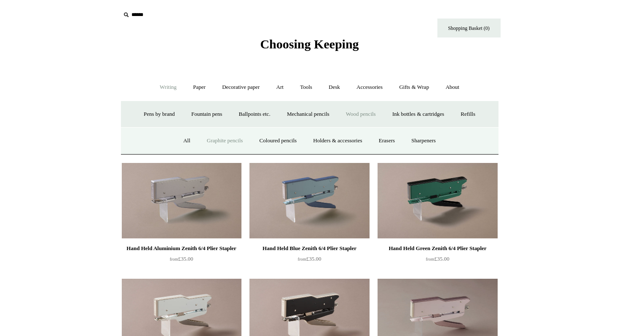  Describe the element at coordinates (181, 261) in the screenshot. I see `a: Hand Held Aluminium Zenith 6/4 Plier Stapler from£35.00` at that location.